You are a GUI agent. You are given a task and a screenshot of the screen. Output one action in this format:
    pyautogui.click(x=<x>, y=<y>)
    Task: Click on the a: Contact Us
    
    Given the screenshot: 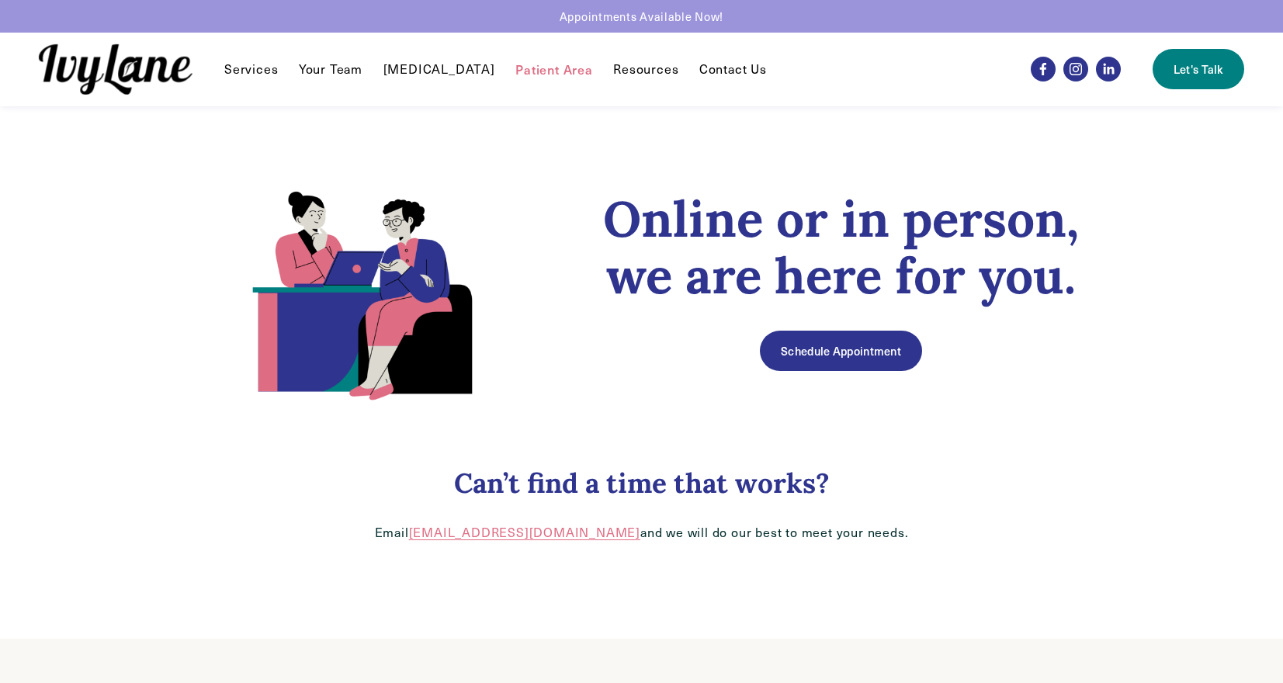 What is the action you would take?
    pyautogui.click(x=733, y=69)
    